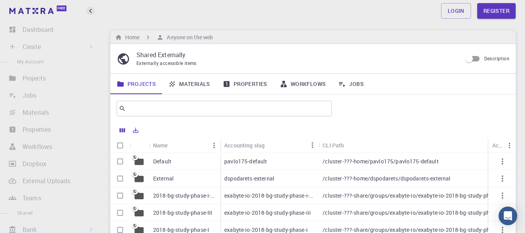  What do you see at coordinates (131, 37) in the screenshot?
I see `h6: Home` at bounding box center [131, 37].